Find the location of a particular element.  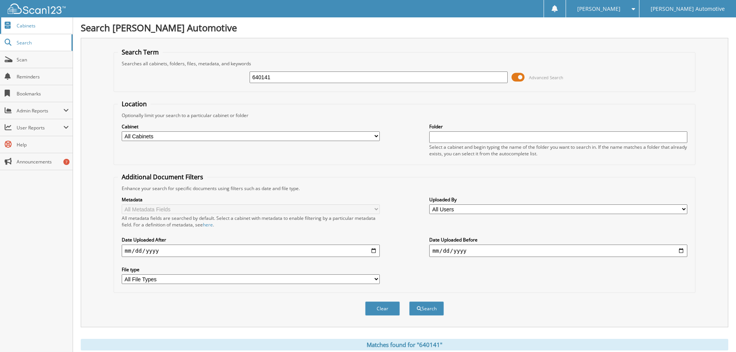

label: Uploaded By is located at coordinates (558, 199).